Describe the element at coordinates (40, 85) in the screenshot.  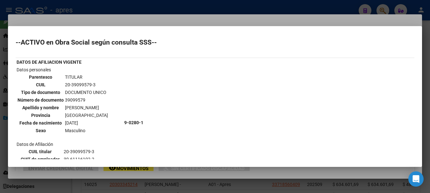
I see `th: CUIL` at that location.